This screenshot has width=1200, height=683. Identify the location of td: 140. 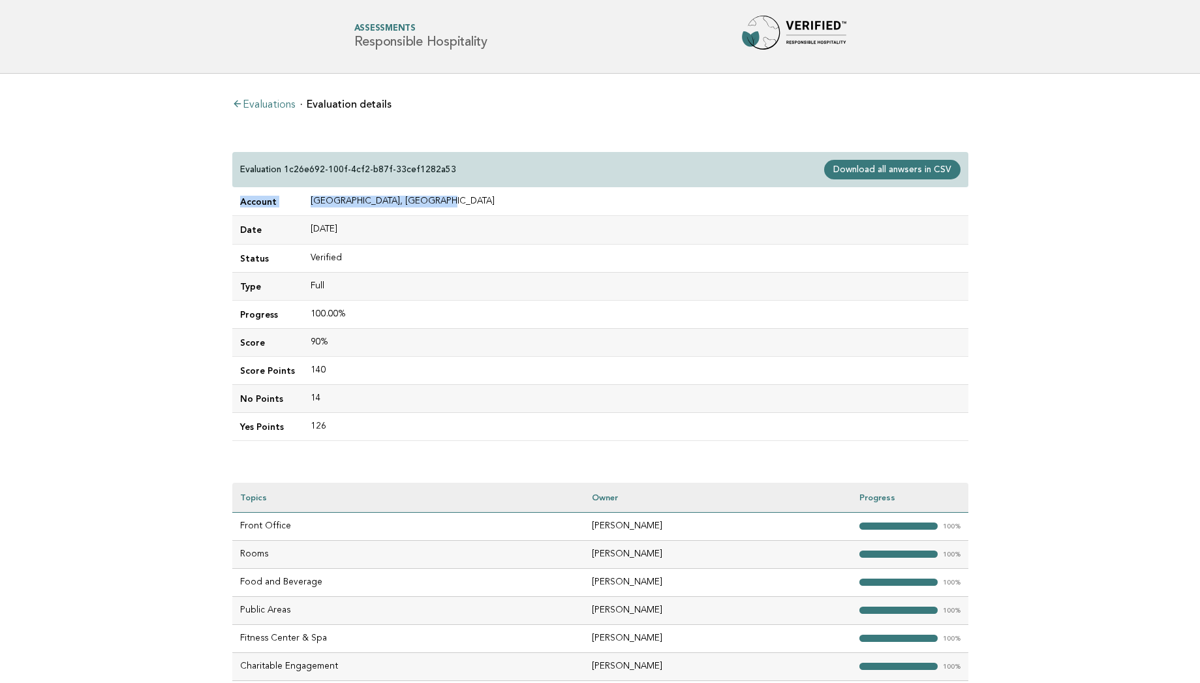
(635, 370).